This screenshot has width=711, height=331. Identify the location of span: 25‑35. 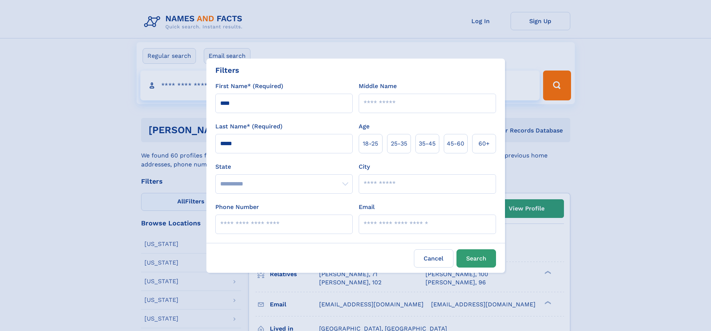
(399, 144).